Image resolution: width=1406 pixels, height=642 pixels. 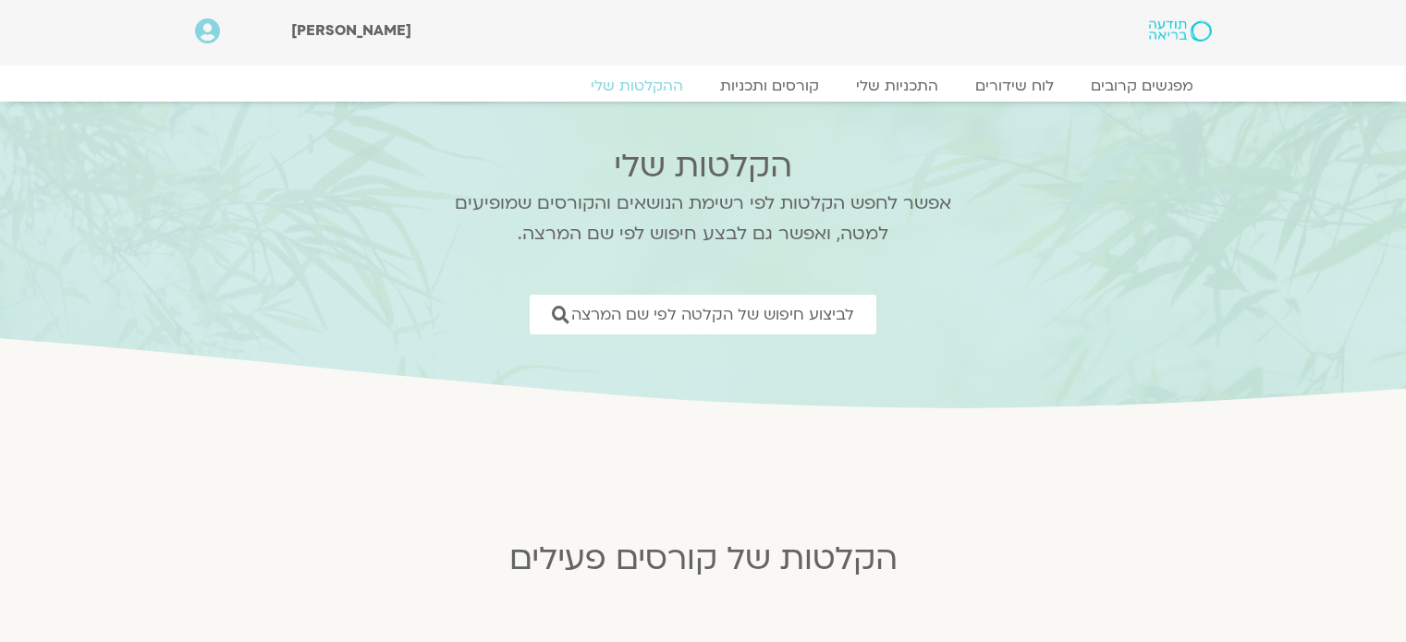 I want to click on h2: הקלטות של קורסים פעילים, so click(x=703, y=559).